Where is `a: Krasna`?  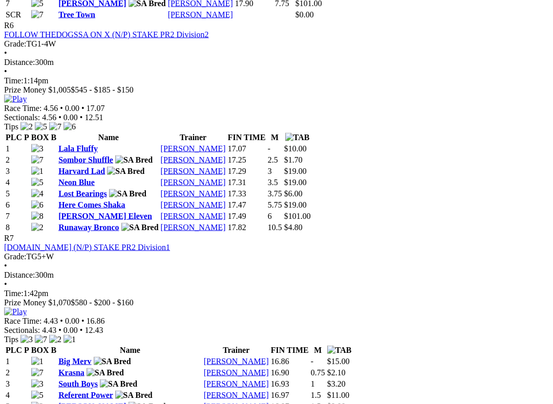 a: Krasna is located at coordinates (71, 372).